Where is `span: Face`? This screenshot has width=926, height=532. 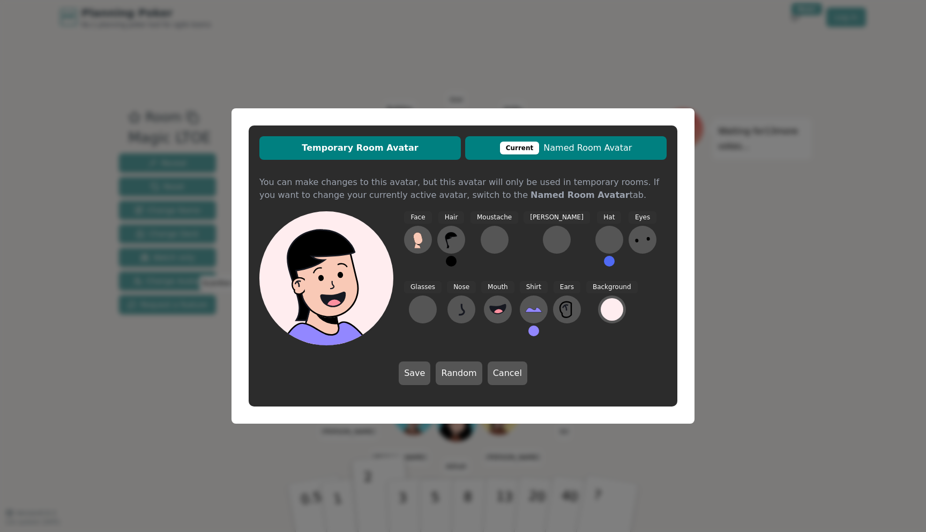
span: Face is located at coordinates (418, 217).